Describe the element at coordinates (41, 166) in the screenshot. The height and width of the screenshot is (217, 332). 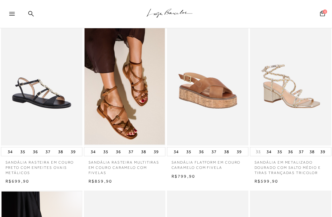
I see `a: SANDÁLIA RASTEIRA EM COURO PRETO COM ENFEITES OVAIS METÁLICOS` at that location.